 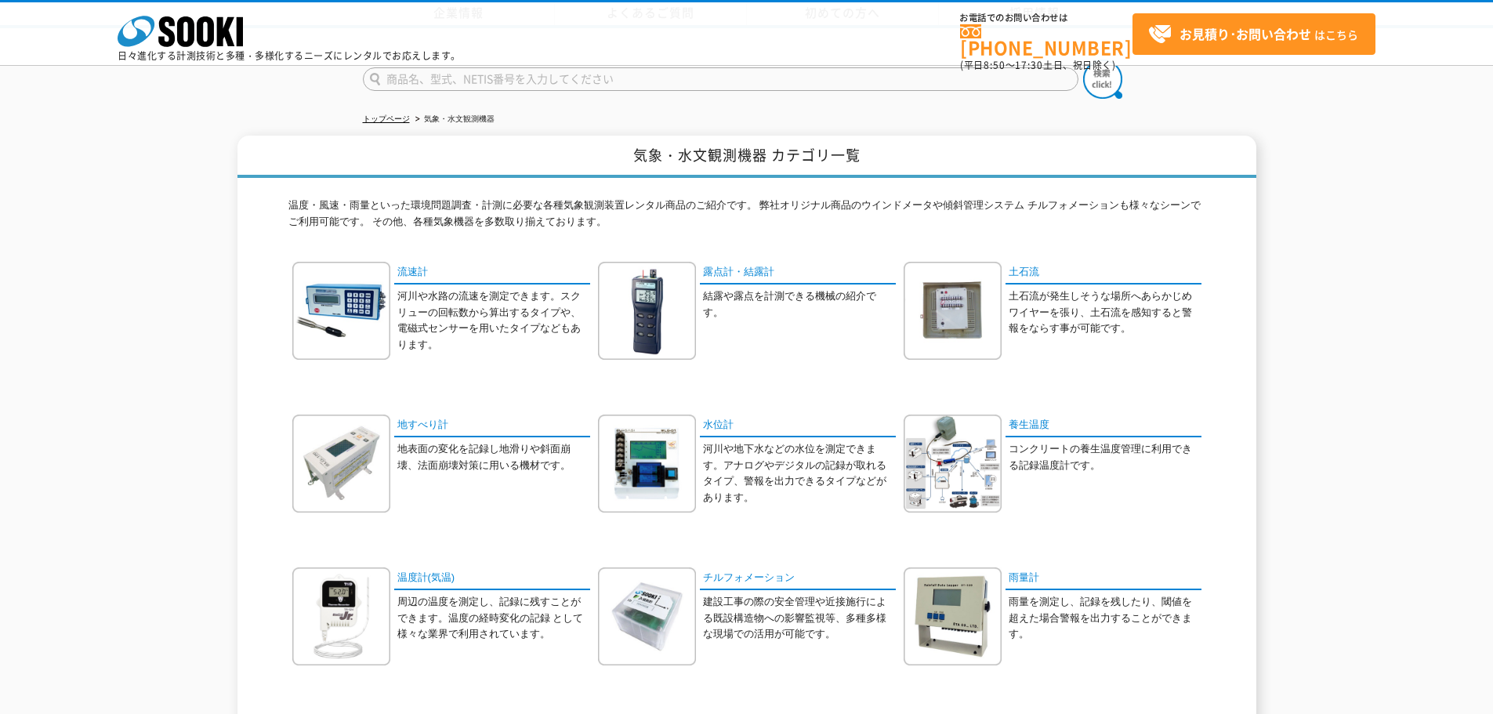 I want to click on a: 流速計, so click(x=492, y=273).